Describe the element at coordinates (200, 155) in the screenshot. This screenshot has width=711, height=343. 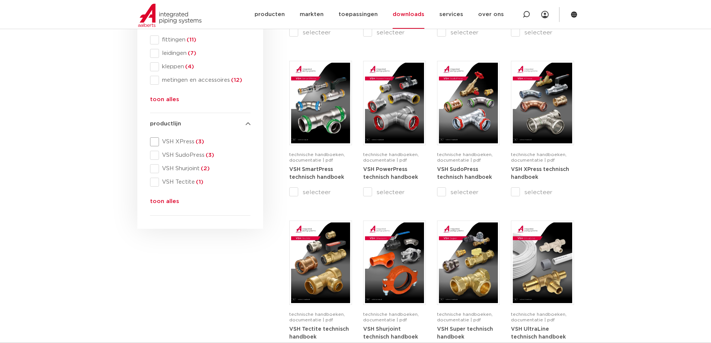
I see `div: VSH SudoPress(3)` at that location.